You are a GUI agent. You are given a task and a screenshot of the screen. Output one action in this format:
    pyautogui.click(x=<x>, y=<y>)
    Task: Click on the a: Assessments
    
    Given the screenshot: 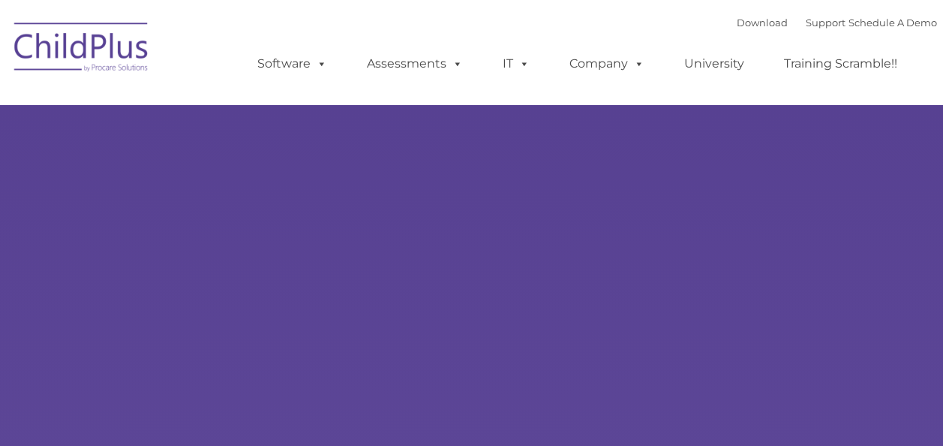 What is the action you would take?
    pyautogui.click(x=415, y=64)
    